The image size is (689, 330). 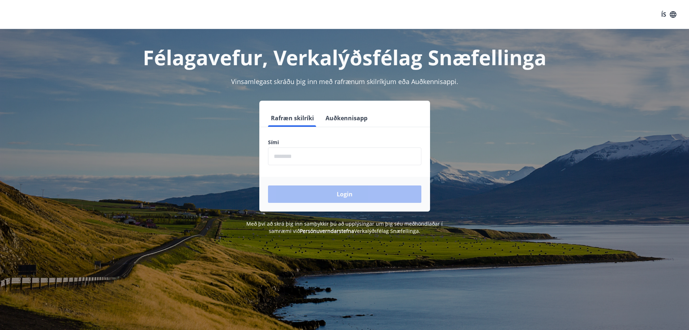 What do you see at coordinates (345, 81) in the screenshot?
I see `span: Vinsamlegast skráðu þig inn með rafrænum skilríkjum eða Auðkennisappi.` at bounding box center [345, 81].